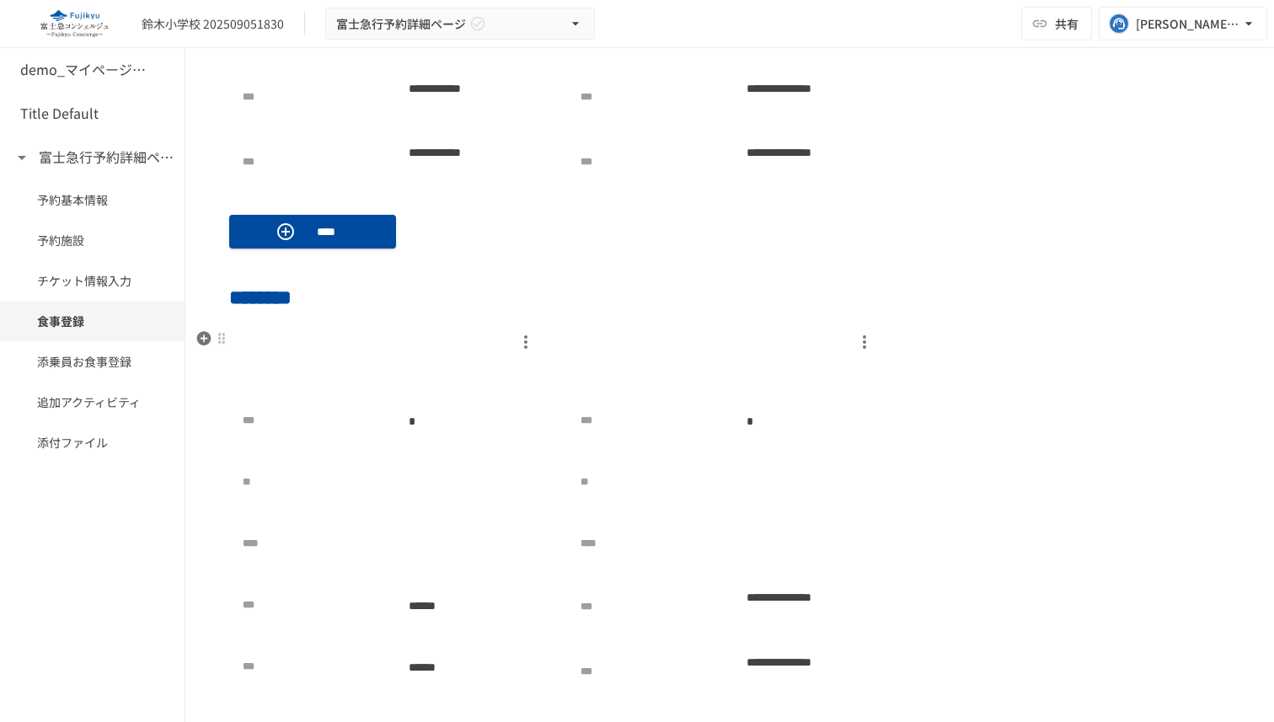 Image resolution: width=1274 pixels, height=722 pixels. I want to click on button: 富士急行予約詳細ページ, so click(460, 24).